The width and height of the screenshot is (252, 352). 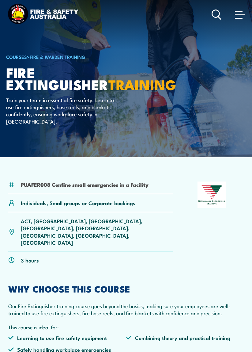 What do you see at coordinates (85, 184) in the screenshot?
I see `li: PUAFER008 Confine small emergencies in a facility` at bounding box center [85, 184].